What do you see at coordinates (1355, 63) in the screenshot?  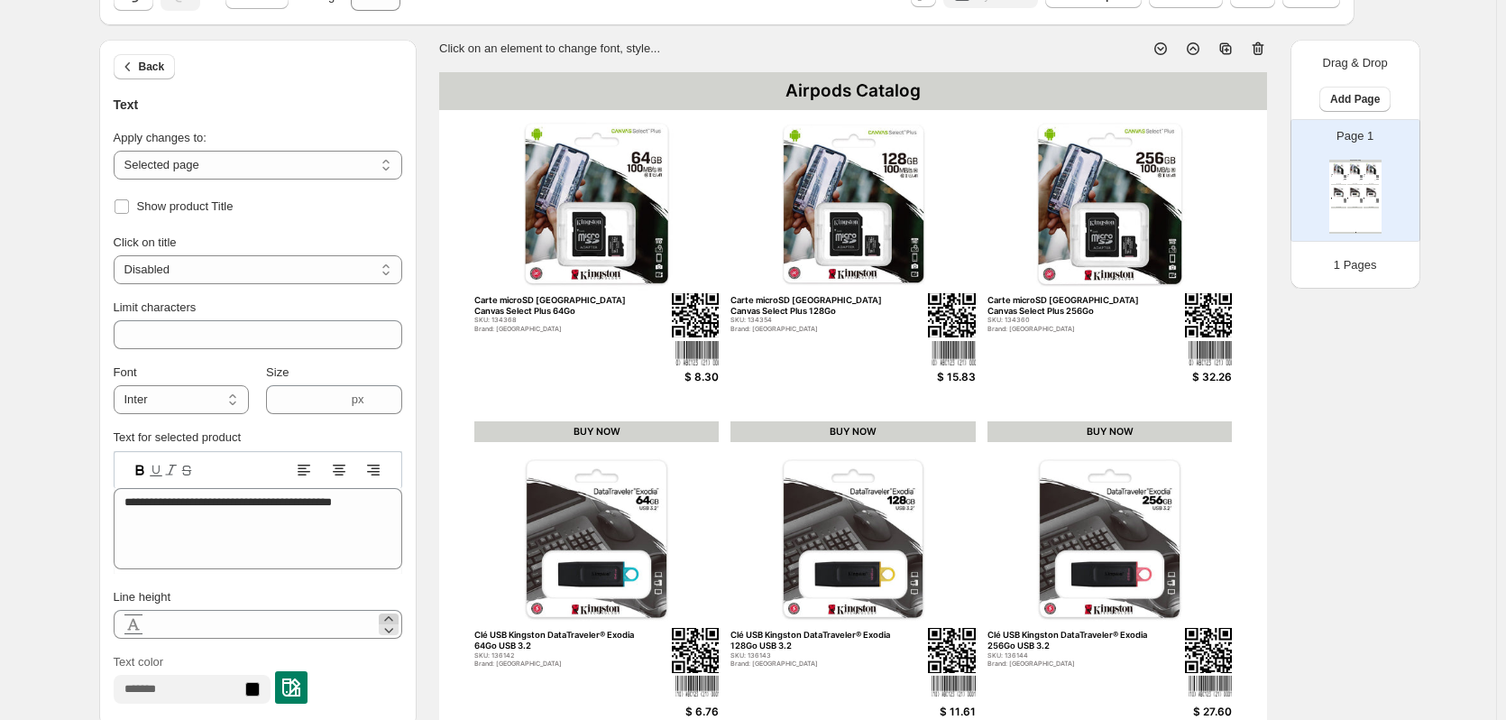 I see `p: Drag & Drop` at bounding box center [1355, 63].